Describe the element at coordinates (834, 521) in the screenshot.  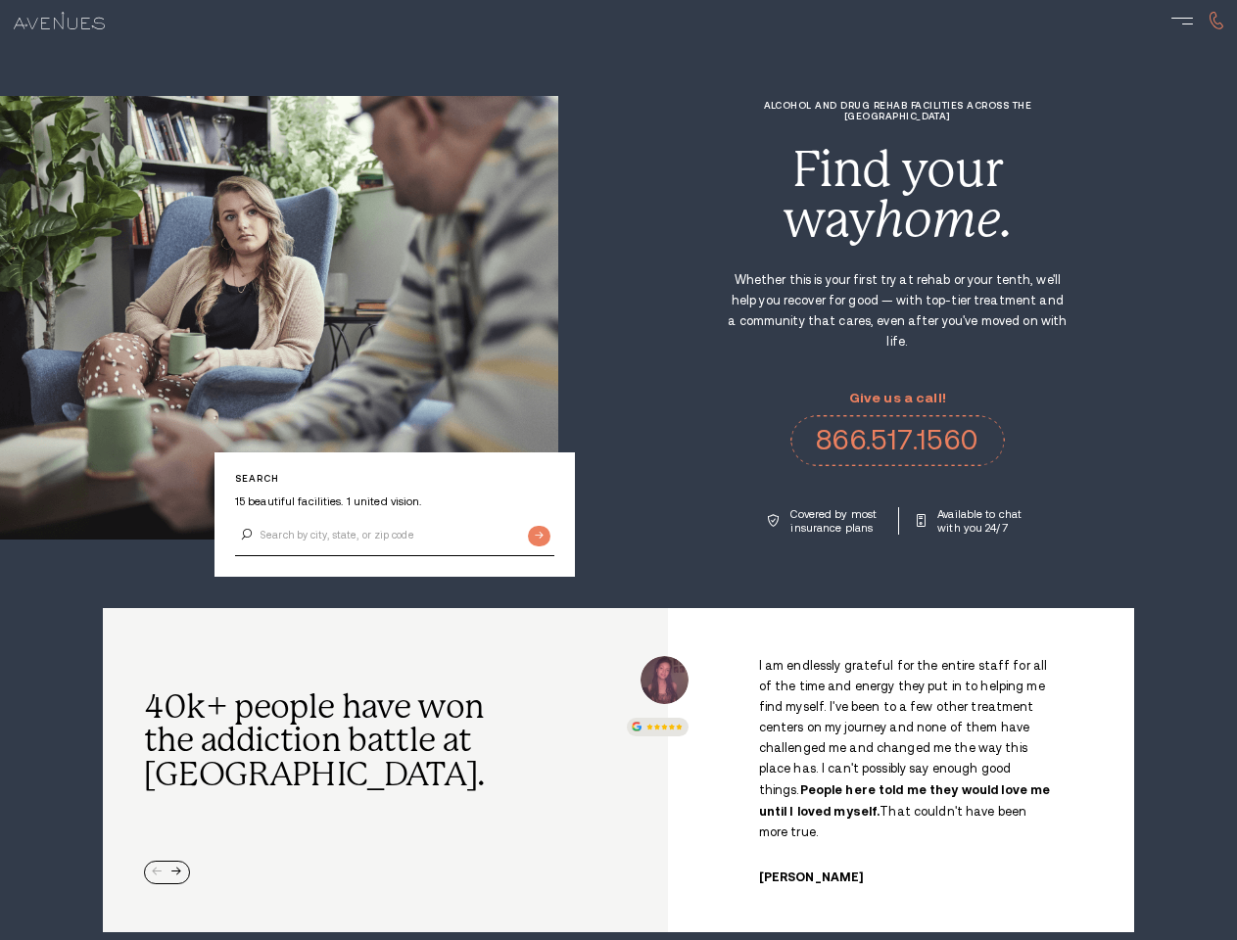
I see `p: Covered by most insurance plans` at that location.